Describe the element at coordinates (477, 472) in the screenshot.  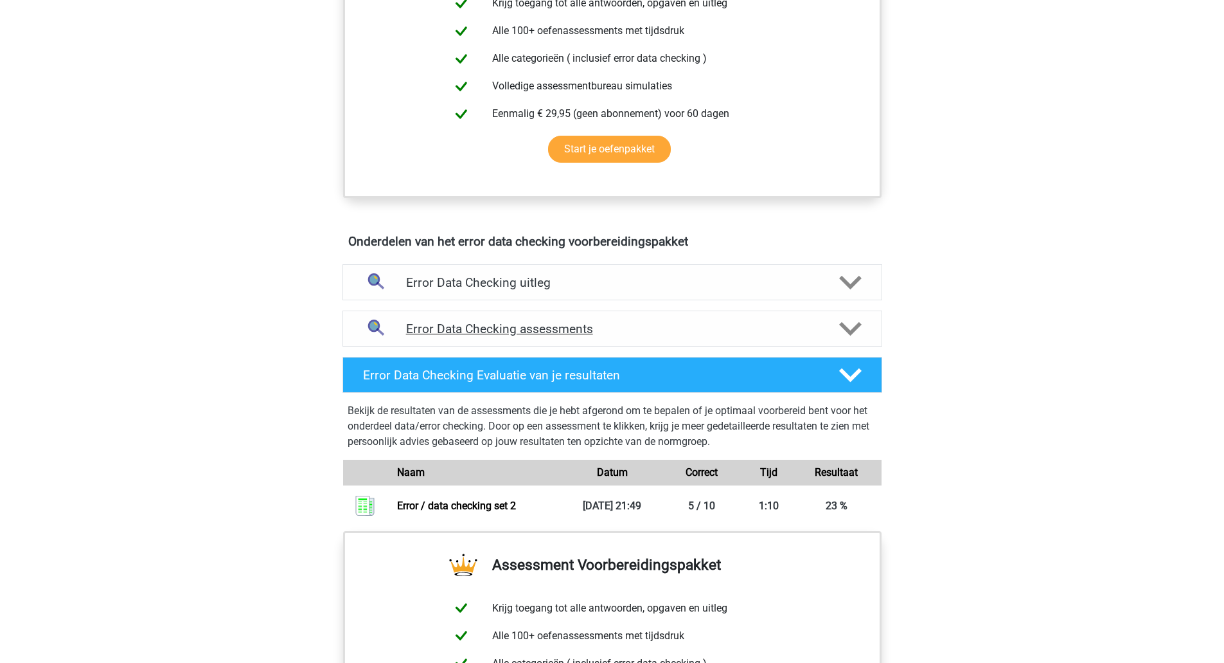
I see `div: Naam` at that location.